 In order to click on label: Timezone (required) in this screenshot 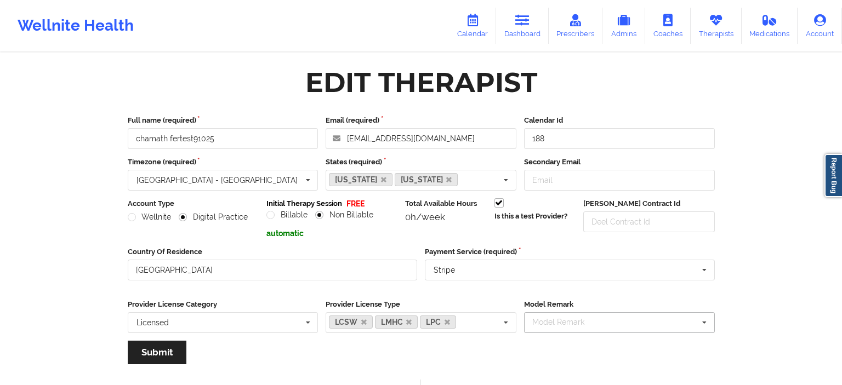, I will do `click(223, 162)`.